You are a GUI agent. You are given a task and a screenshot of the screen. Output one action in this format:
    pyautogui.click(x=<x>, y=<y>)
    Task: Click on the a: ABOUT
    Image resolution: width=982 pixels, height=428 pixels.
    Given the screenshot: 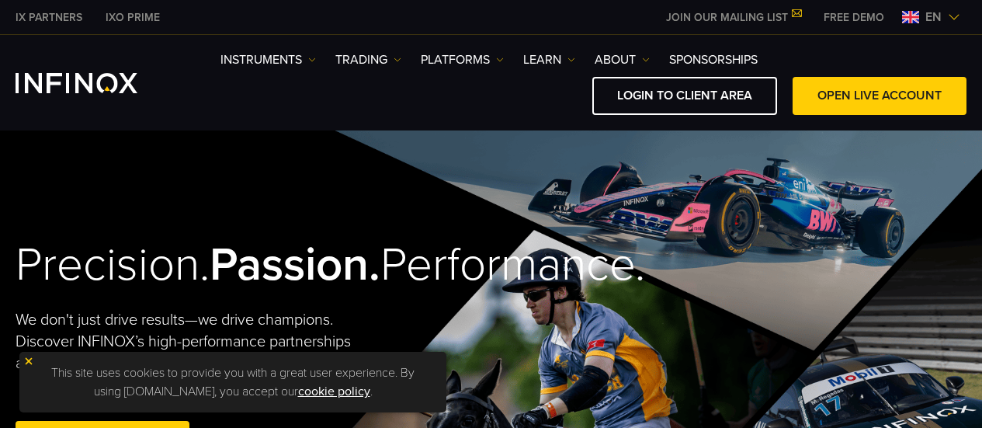 What is the action you would take?
    pyautogui.click(x=622, y=60)
    